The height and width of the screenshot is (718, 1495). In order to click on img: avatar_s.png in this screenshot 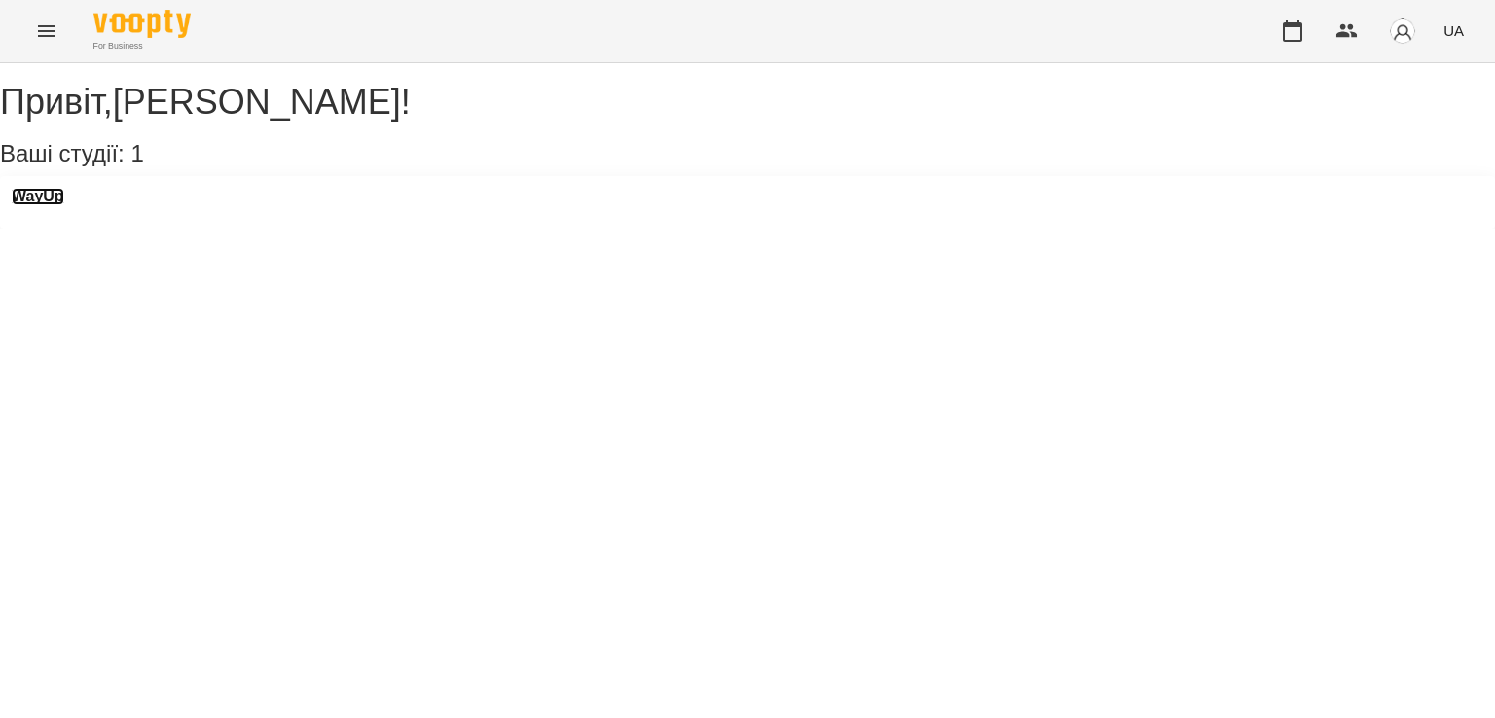, I will do `click(1403, 31)`.